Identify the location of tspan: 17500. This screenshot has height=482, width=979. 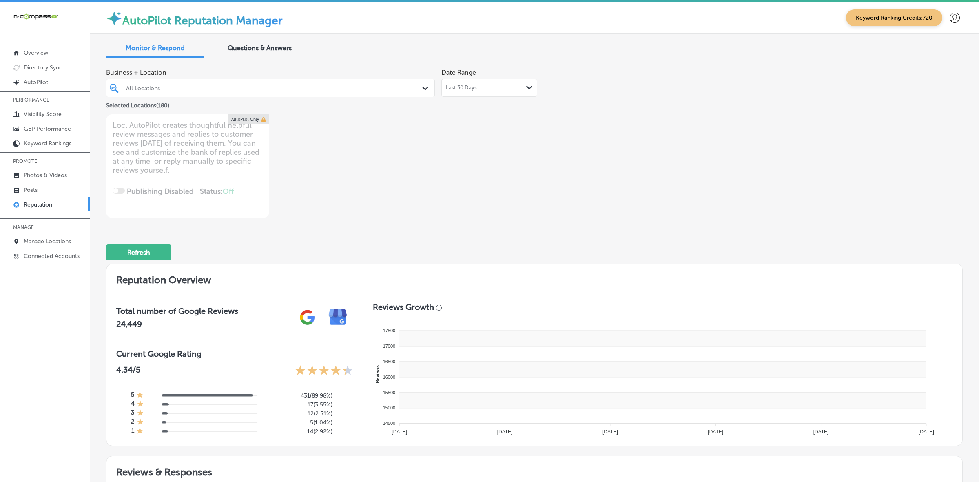
(389, 330).